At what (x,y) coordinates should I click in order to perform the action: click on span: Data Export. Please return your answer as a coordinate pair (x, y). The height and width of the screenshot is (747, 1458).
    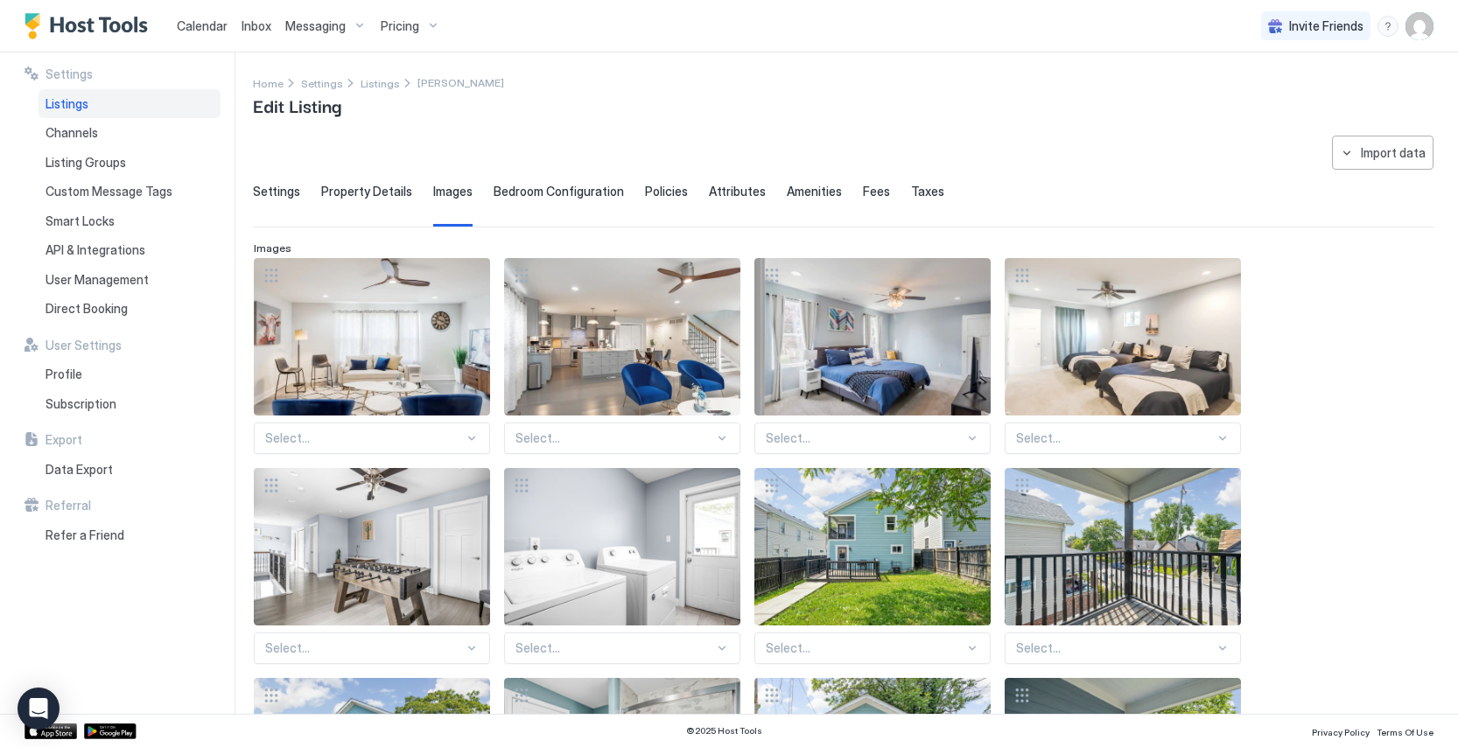
    Looking at the image, I should click on (79, 470).